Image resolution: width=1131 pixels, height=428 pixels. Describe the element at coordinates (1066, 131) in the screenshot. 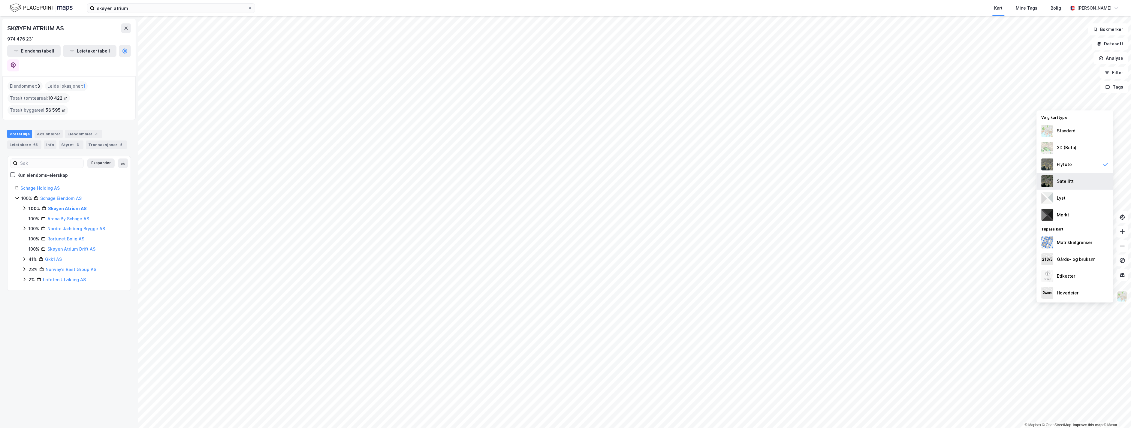

I see `div: Standard` at that location.